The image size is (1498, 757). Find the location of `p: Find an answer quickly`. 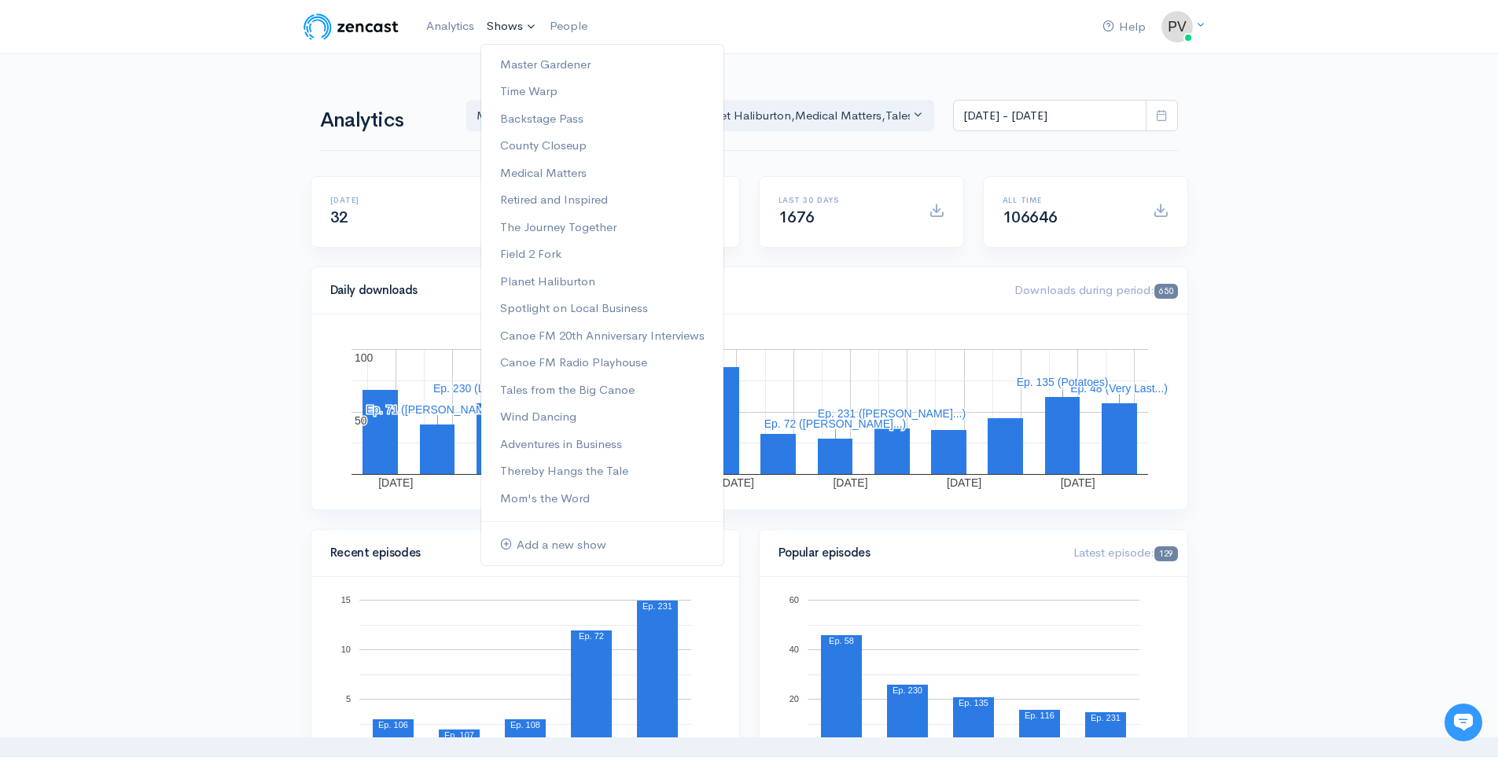

p: Find an answer quickly is located at coordinates (157, 279).